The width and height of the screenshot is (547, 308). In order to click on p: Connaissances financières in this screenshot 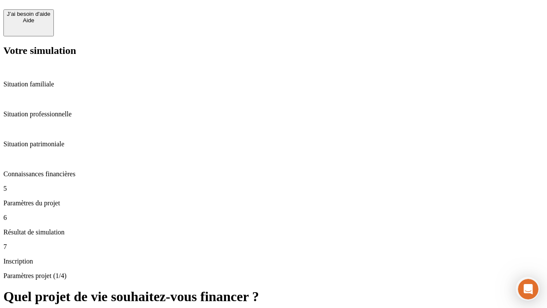, I will do `click(274, 174)`.